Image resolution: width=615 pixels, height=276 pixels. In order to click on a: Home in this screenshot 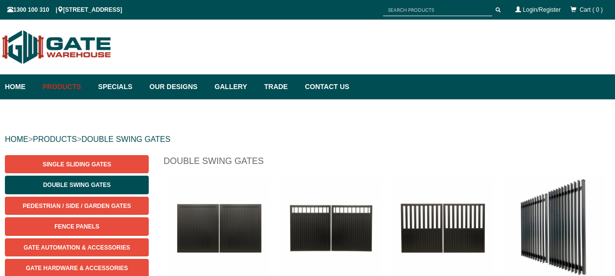, I will do `click(21, 87)`.